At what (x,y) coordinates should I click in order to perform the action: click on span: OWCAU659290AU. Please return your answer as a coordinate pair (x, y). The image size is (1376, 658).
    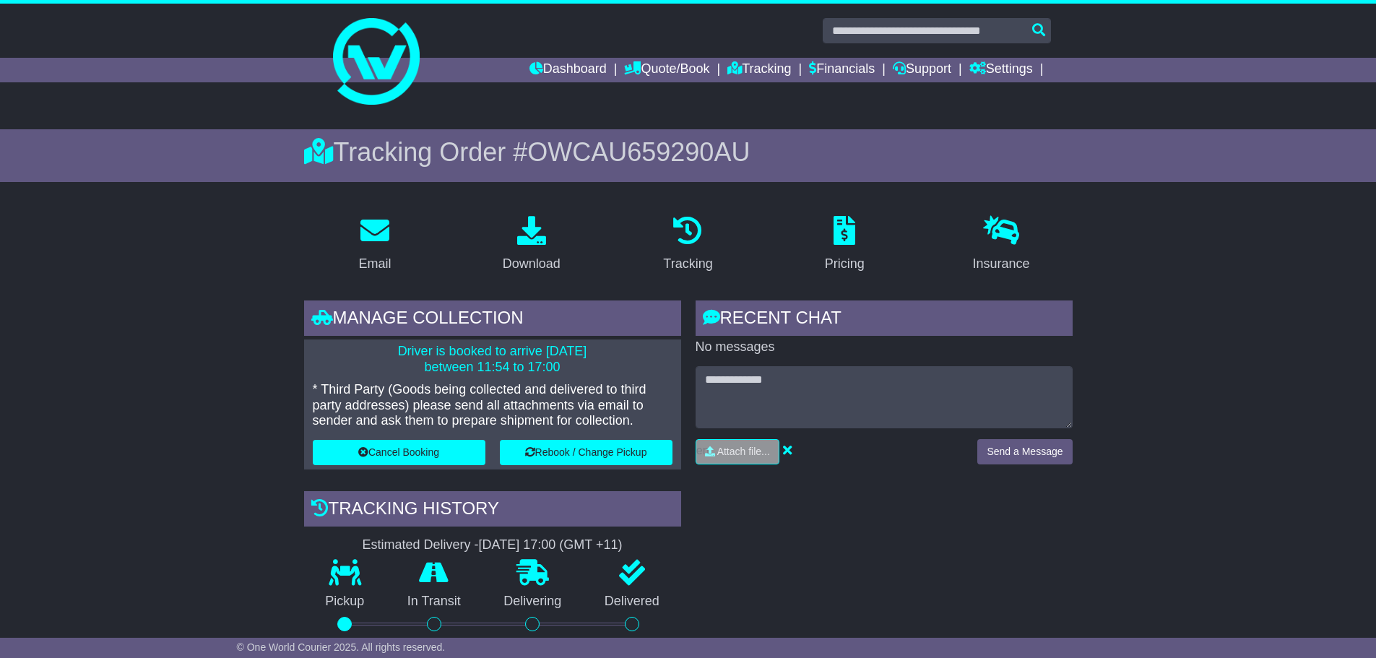
    Looking at the image, I should click on (639, 152).